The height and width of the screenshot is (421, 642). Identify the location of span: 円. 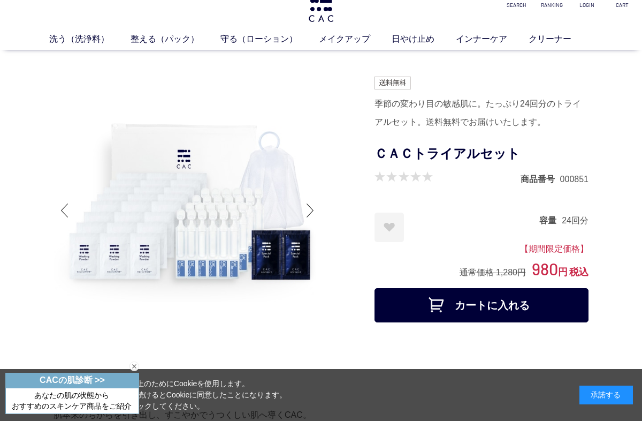
(563, 272).